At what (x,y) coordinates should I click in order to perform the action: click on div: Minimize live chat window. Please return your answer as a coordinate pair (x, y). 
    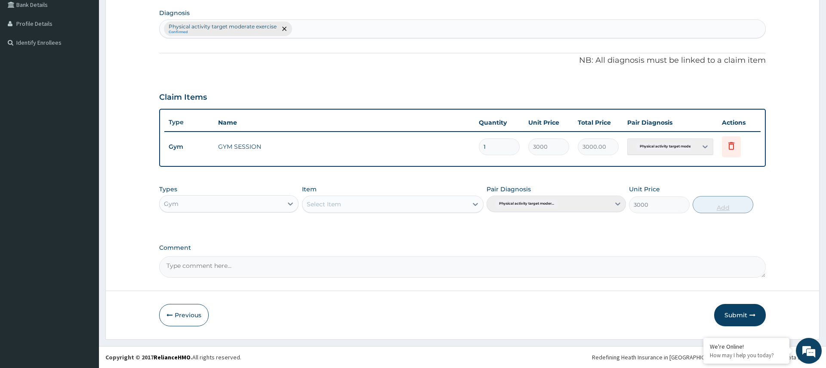
    Looking at the image, I should click on (151, 15).